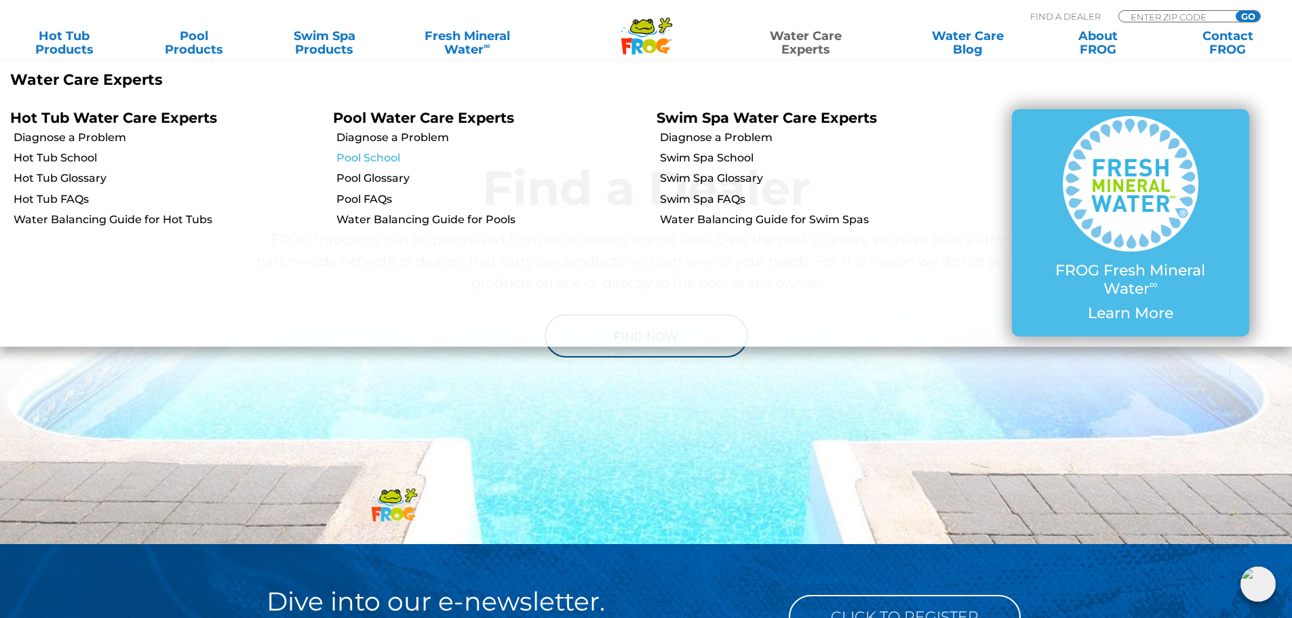 The width and height of the screenshot is (1292, 618). I want to click on a: Water Balancing Guide for Hot Tubs, so click(168, 220).